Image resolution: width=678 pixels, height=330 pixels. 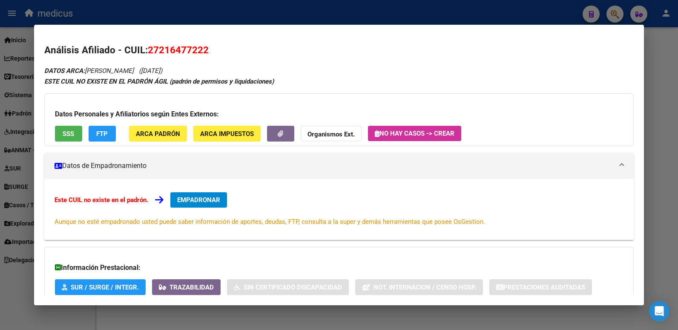 What do you see at coordinates (101, 200) in the screenshot?
I see `strong: Este CUIL no existe en el padrón.` at bounding box center [101, 200].